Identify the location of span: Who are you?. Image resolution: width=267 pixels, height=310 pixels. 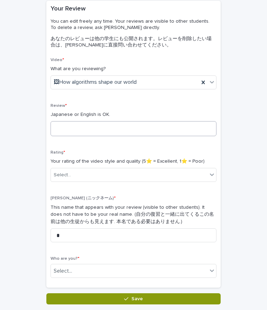
(65, 259).